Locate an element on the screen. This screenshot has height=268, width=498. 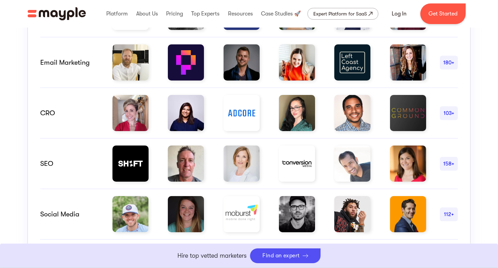
div: 103+ is located at coordinates (449, 113).